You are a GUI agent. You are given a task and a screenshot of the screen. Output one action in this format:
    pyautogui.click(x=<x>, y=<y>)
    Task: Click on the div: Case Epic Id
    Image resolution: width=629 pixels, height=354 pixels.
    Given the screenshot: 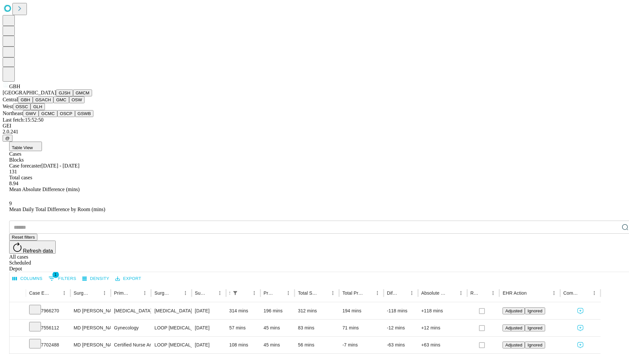 What is the action you would take?
    pyautogui.click(x=39, y=293)
    